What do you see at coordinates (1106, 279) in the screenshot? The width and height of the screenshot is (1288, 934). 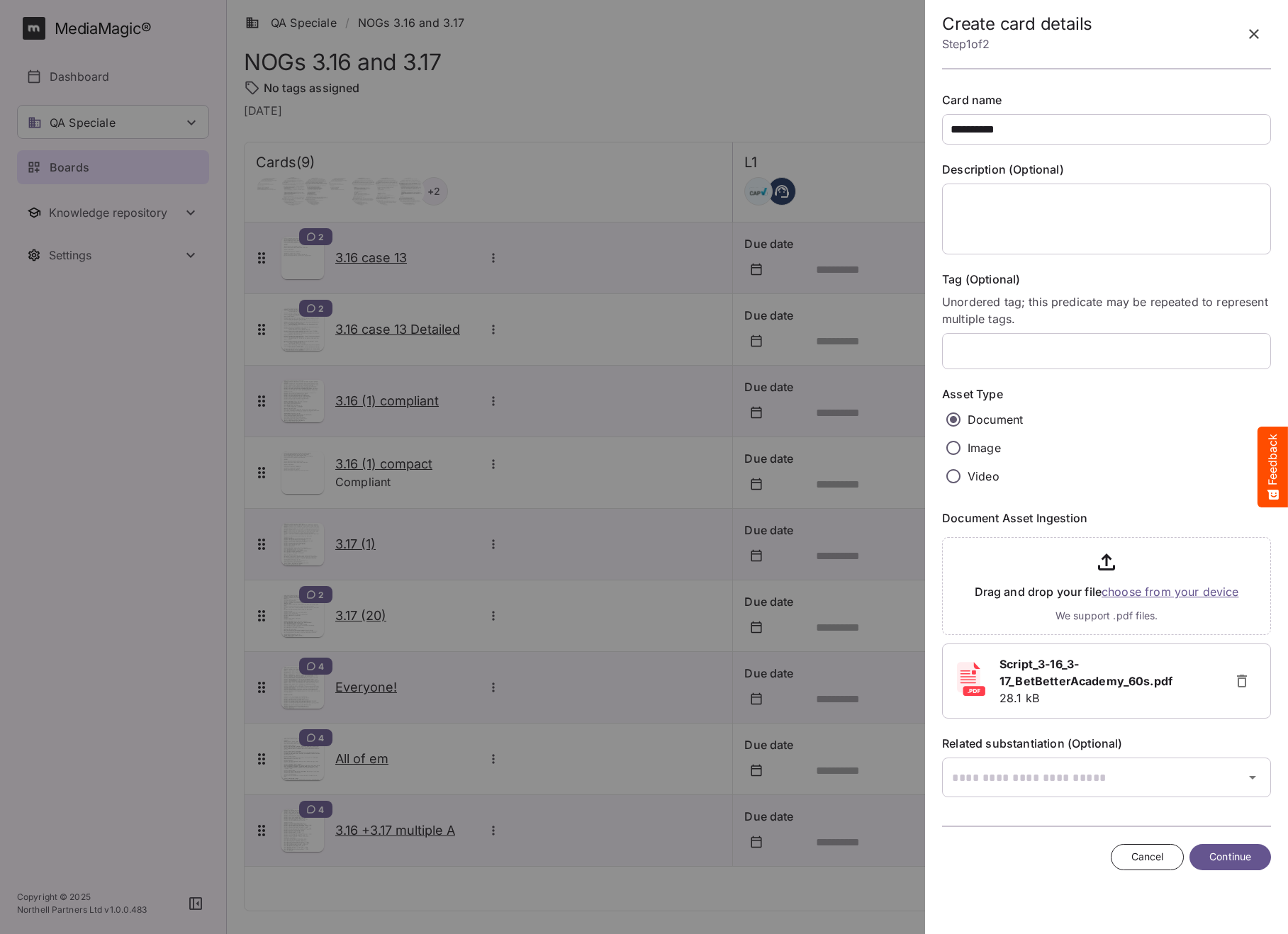 I see `label: Tag (Optional)` at bounding box center [1106, 279].